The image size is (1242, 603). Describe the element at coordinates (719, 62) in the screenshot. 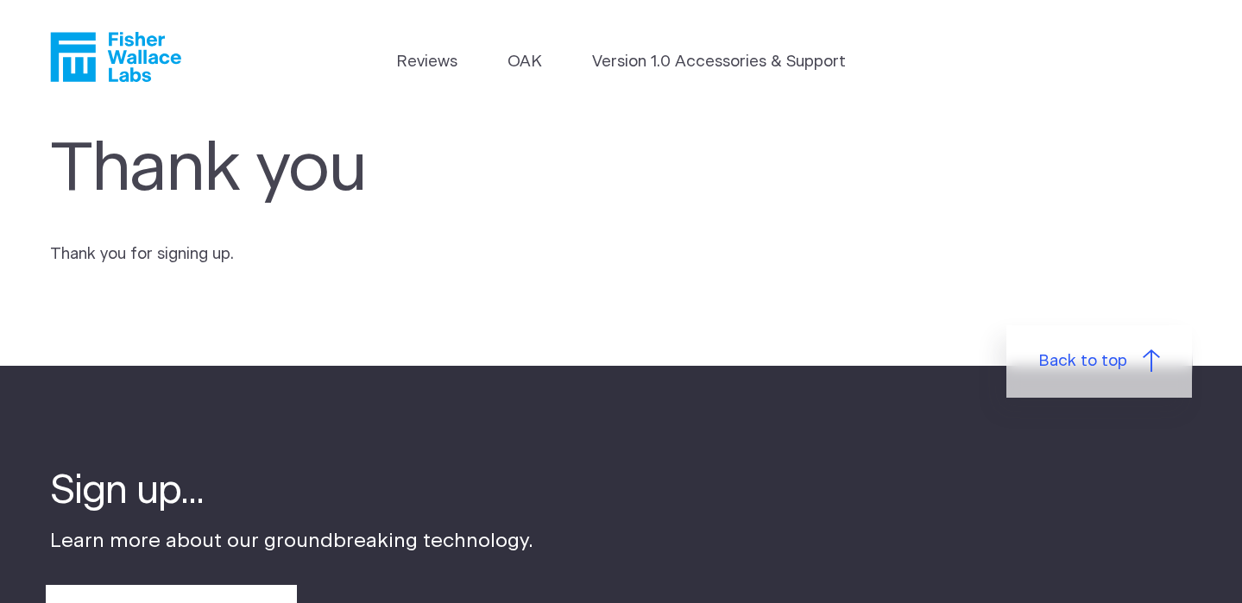

I see `a: Version 1.0 Accessories & Support` at that location.